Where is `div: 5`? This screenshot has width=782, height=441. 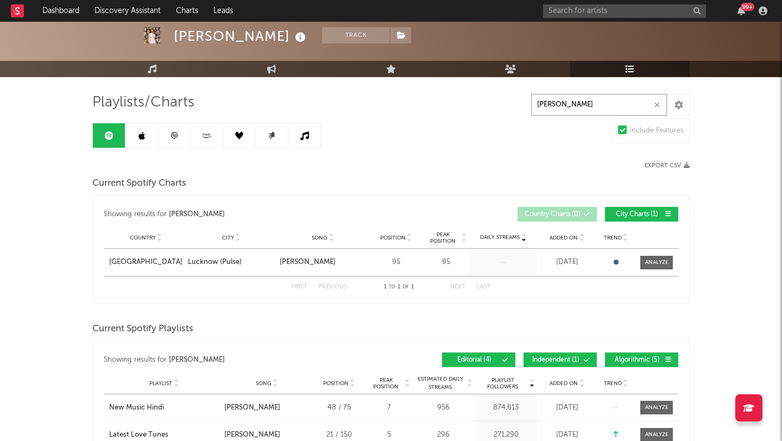 div: 5 is located at coordinates (389, 435).